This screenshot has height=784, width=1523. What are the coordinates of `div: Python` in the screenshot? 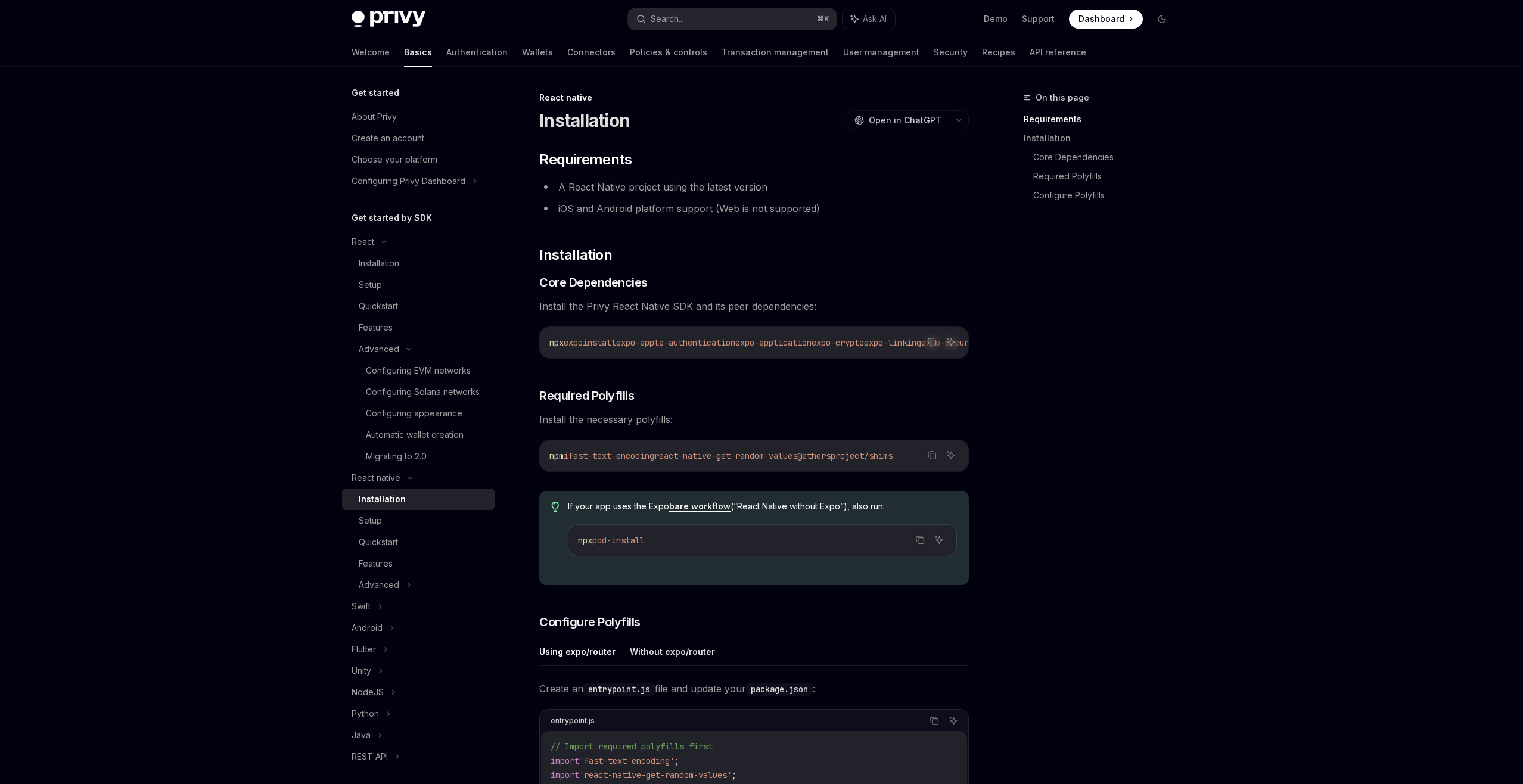 It's located at (365, 714).